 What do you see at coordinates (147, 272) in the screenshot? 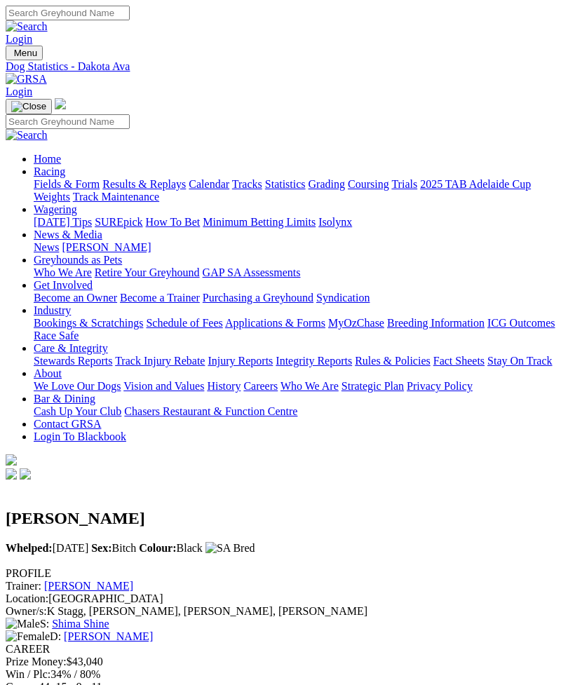
I see `a: Retire Your Greyhound` at bounding box center [147, 272].